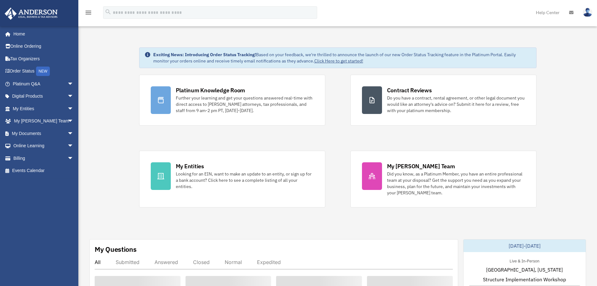  Describe the element at coordinates (44, 71) in the screenshot. I see `a: Order StatusNEW` at that location.